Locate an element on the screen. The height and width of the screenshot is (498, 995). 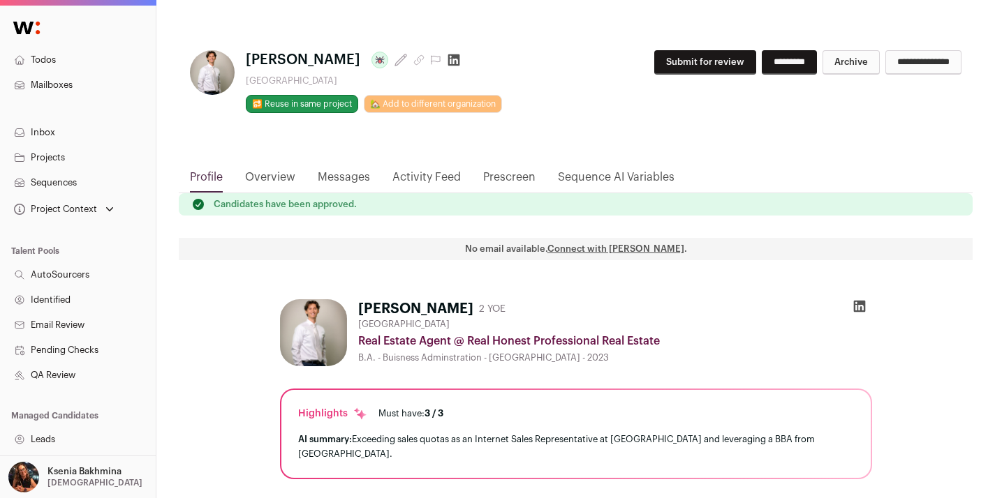
img: Wellfound is located at coordinates (27, 28).